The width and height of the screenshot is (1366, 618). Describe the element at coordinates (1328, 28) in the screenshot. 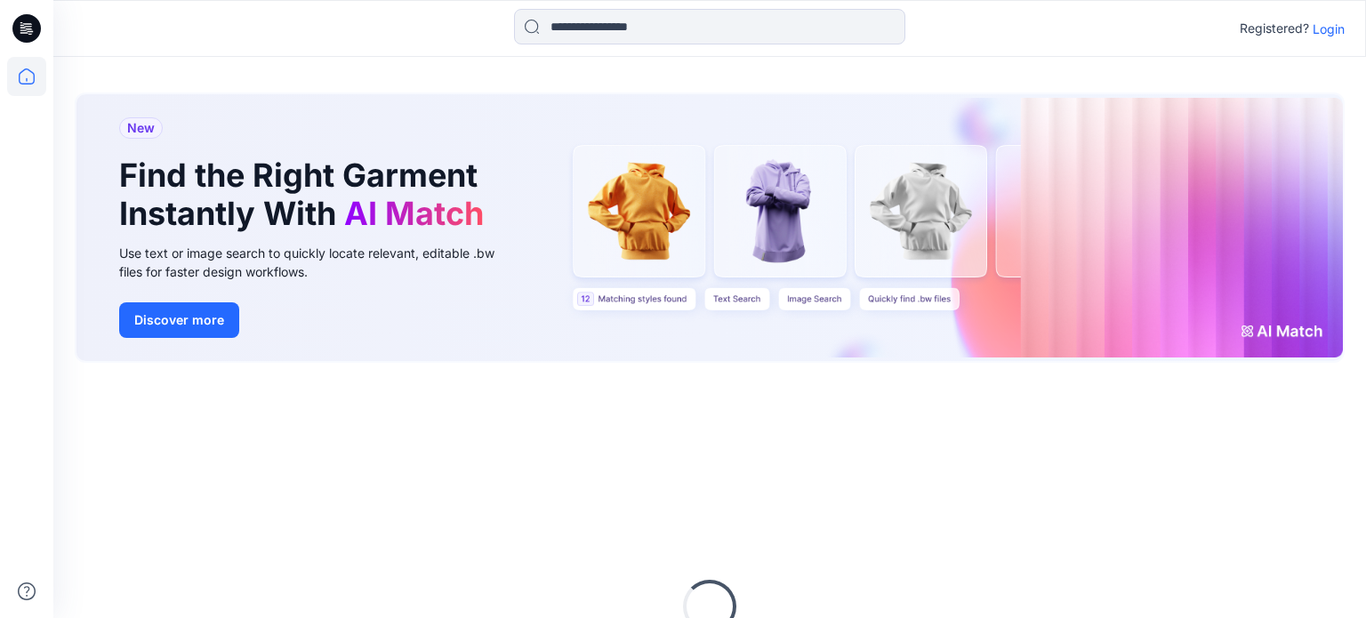

I see `p: Login` at that location.